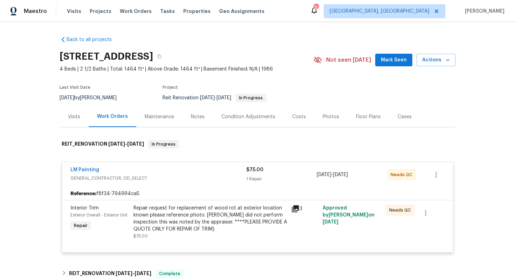 Image resolution: width=515 pixels, height=280 pixels. I want to click on div: Work Orders, so click(113, 116).